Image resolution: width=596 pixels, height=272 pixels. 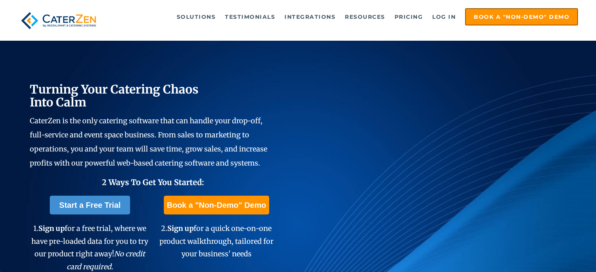 What do you see at coordinates (365, 17) in the screenshot?
I see `a: Resources` at bounding box center [365, 17].